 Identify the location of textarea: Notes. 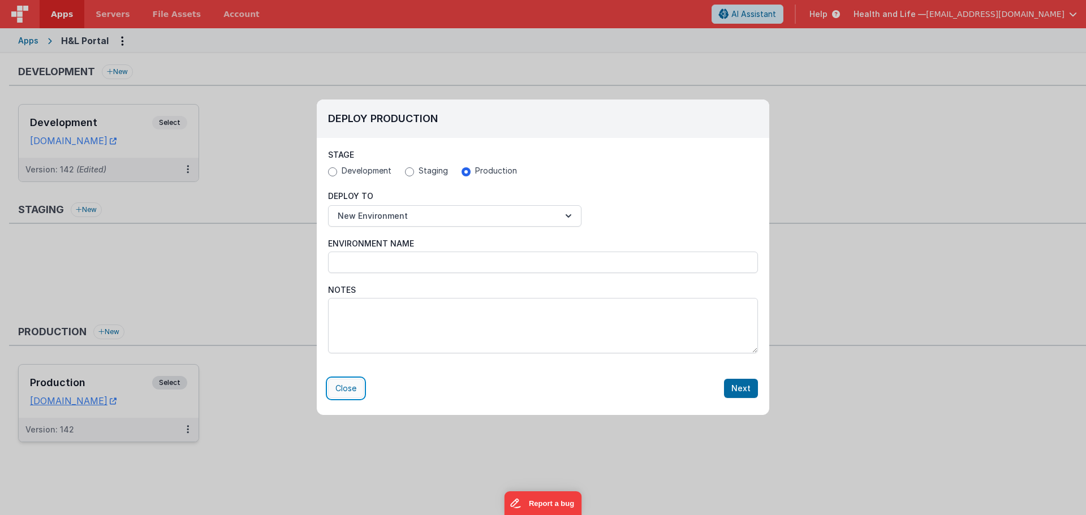
(543, 326).